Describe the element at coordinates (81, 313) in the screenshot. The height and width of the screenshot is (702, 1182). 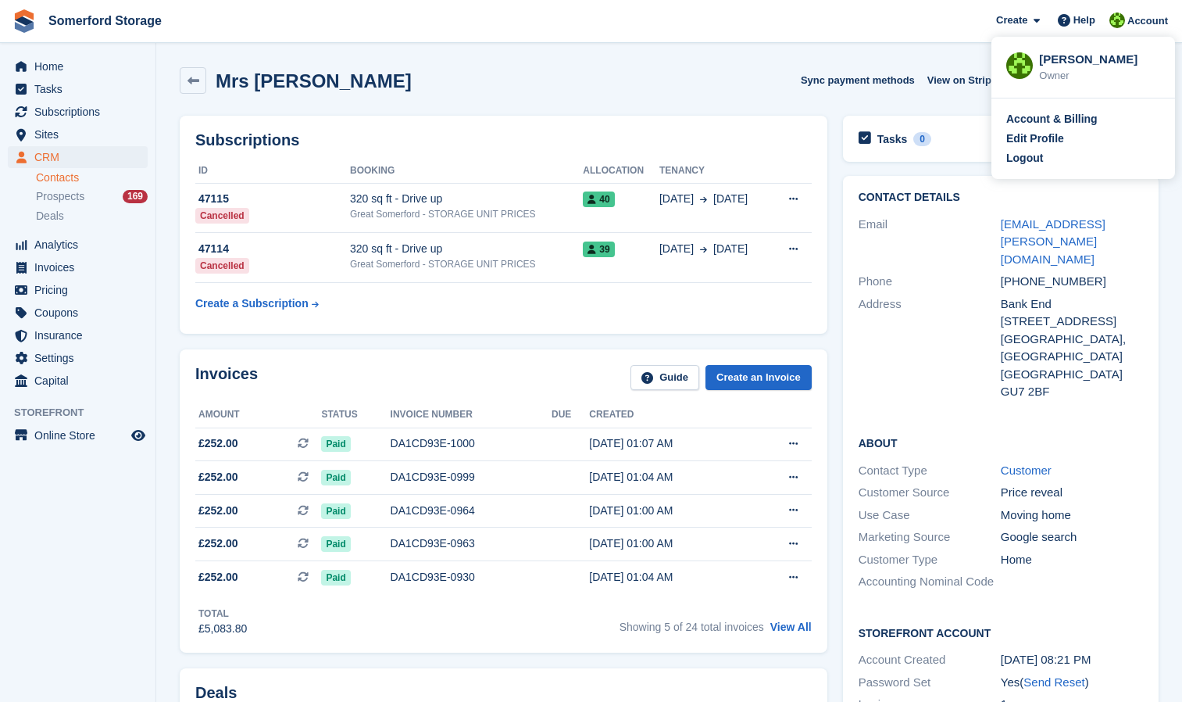
I see `span: Coupons` at that location.